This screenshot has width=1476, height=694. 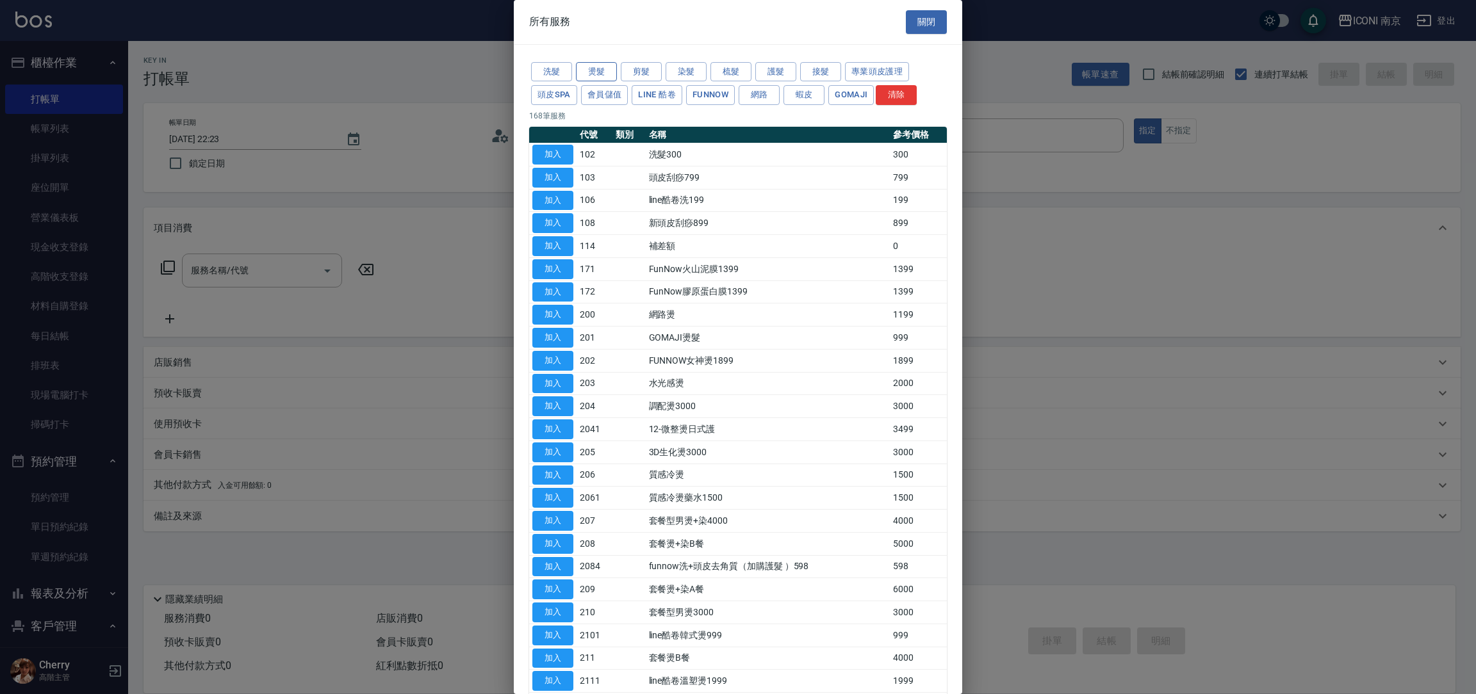 I want to click on th: 參考價格, so click(x=918, y=135).